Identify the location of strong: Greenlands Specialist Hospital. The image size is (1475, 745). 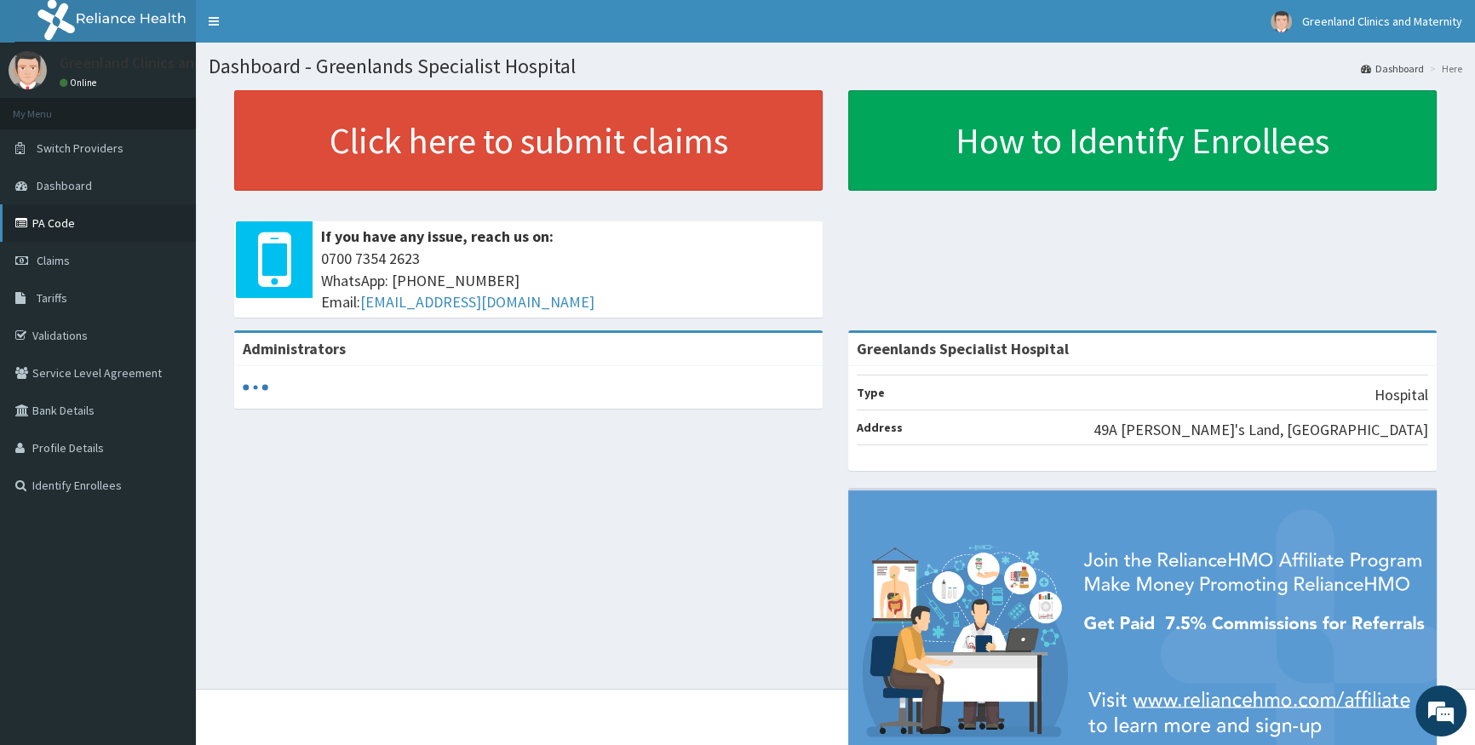
(962, 348).